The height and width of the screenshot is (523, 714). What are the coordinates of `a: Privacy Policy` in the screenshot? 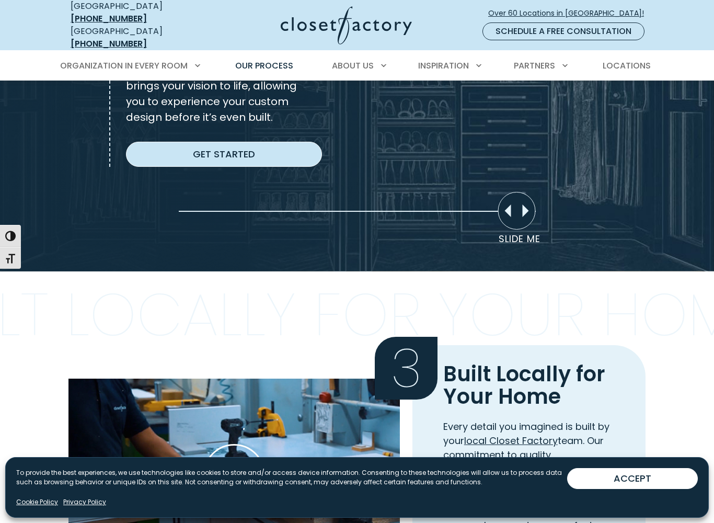 It's located at (85, 502).